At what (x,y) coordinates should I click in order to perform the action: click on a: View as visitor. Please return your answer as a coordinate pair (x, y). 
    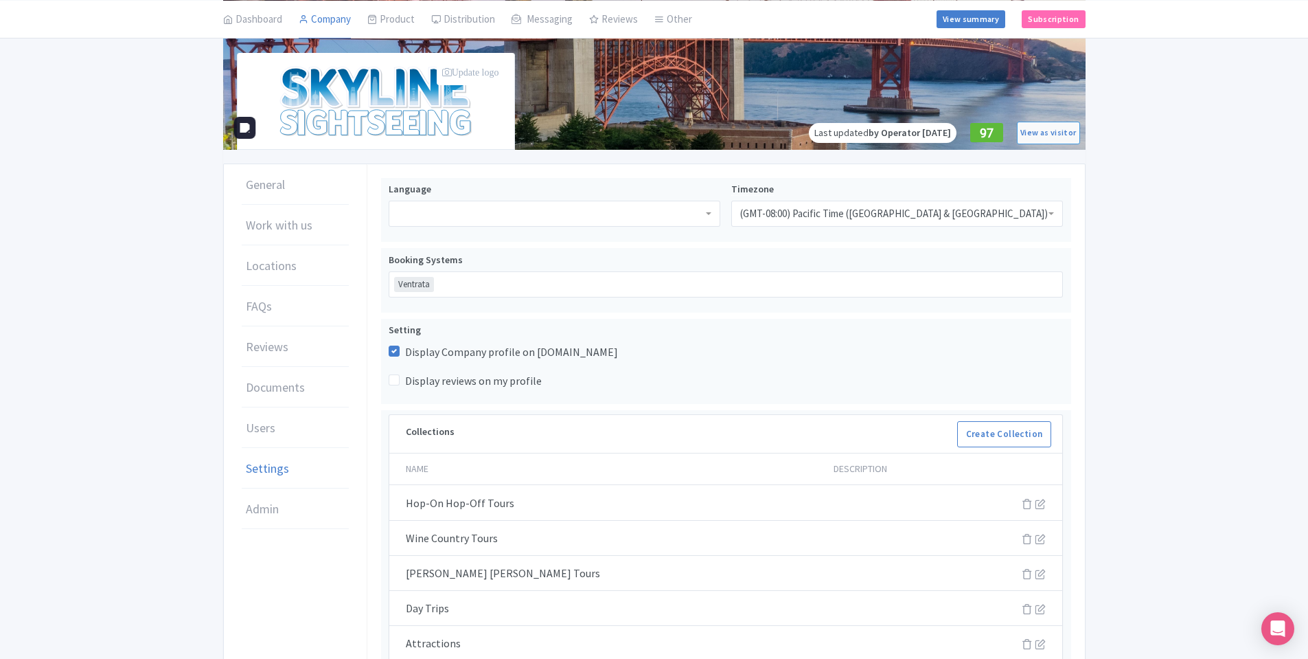
    Looking at the image, I should click on (1048, 133).